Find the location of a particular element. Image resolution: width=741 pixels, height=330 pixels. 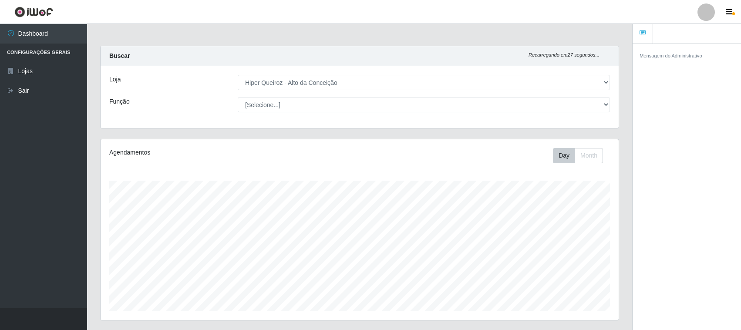

label: Função is located at coordinates (119, 101).